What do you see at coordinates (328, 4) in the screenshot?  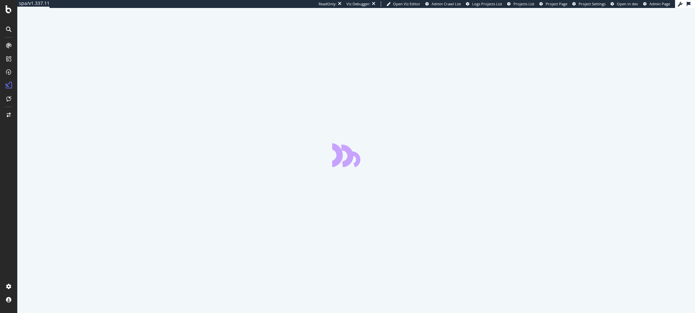 I see `div: ReadOnly:` at bounding box center [328, 4].